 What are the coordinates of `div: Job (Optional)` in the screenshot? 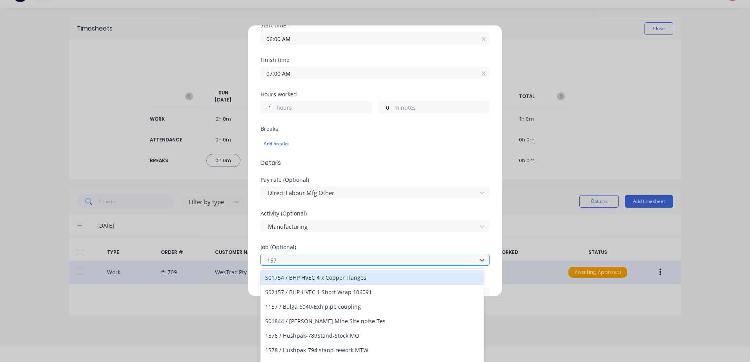 It's located at (375, 247).